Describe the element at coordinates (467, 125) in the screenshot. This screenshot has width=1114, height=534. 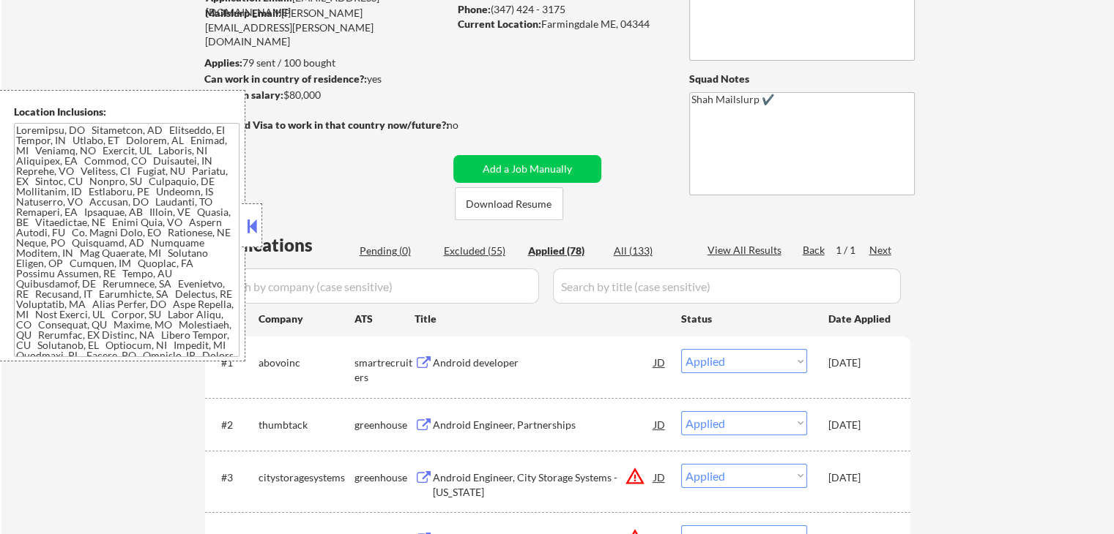
I see `div: no` at that location.